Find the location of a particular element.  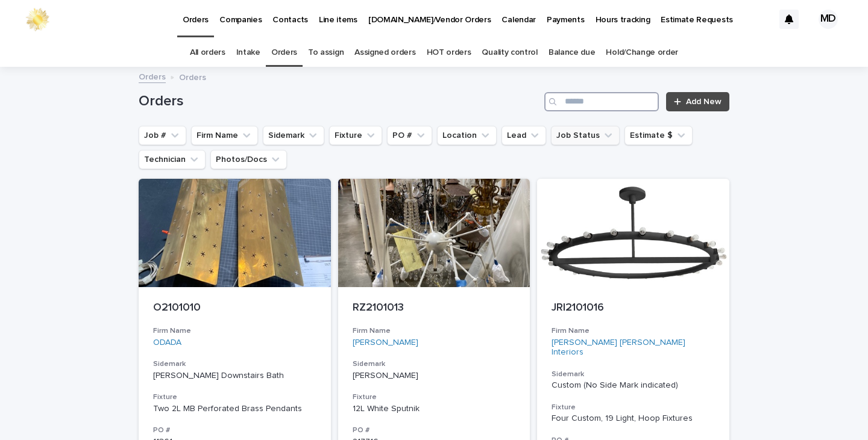

p: RZ2101013 is located at coordinates (434, 309).